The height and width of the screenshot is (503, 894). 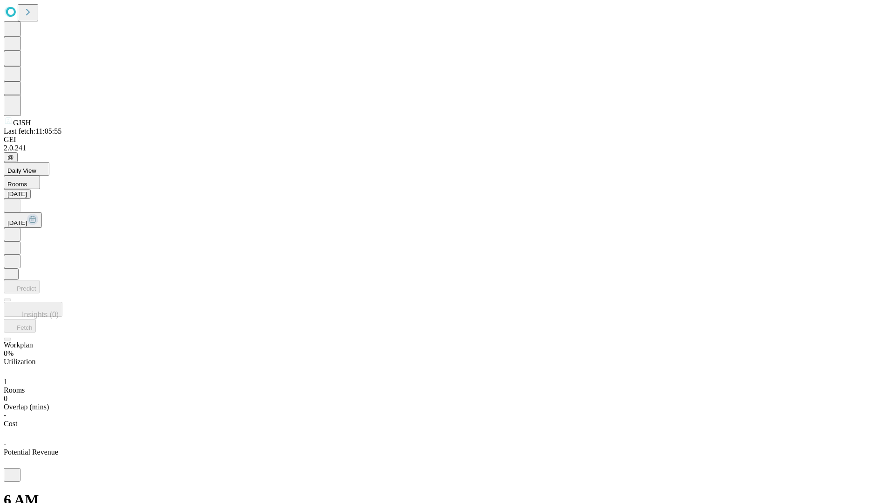 I want to click on button: Predict, so click(x=21, y=286).